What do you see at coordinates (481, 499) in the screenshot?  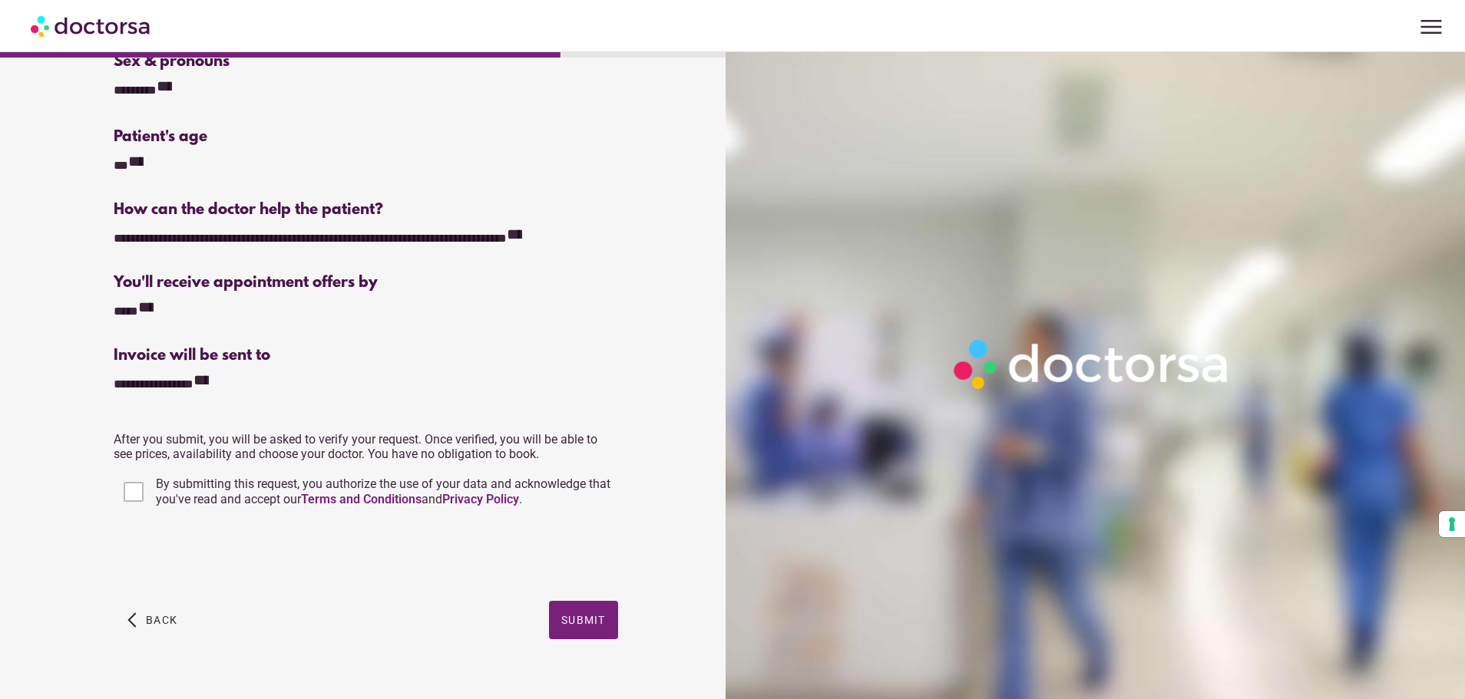 I see `a: Privacy Policy` at bounding box center [481, 499].